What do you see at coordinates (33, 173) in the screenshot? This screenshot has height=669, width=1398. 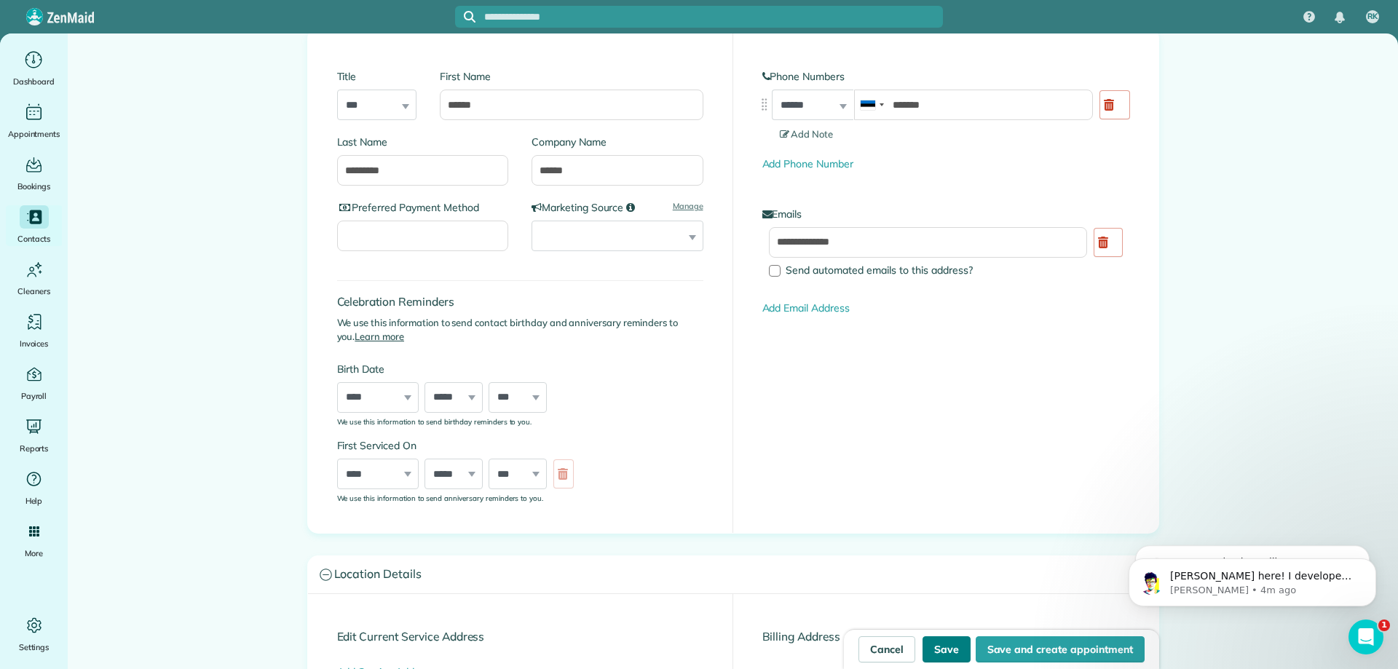 I see `a: Bookings` at bounding box center [33, 173].